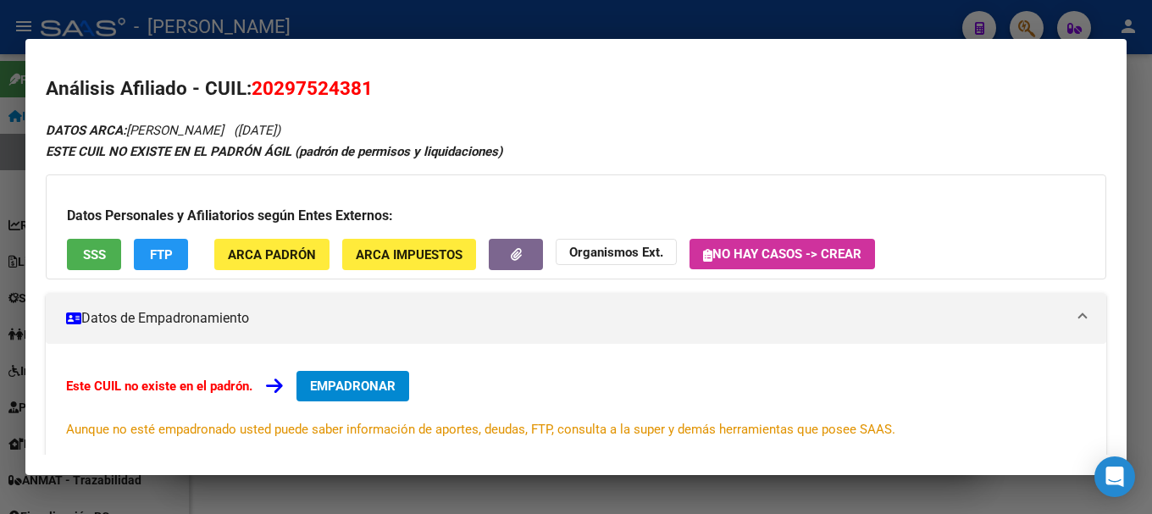 The image size is (1152, 514). Describe the element at coordinates (566, 319) in the screenshot. I see `mat-panel-title: Datos de Empadronamiento` at that location.